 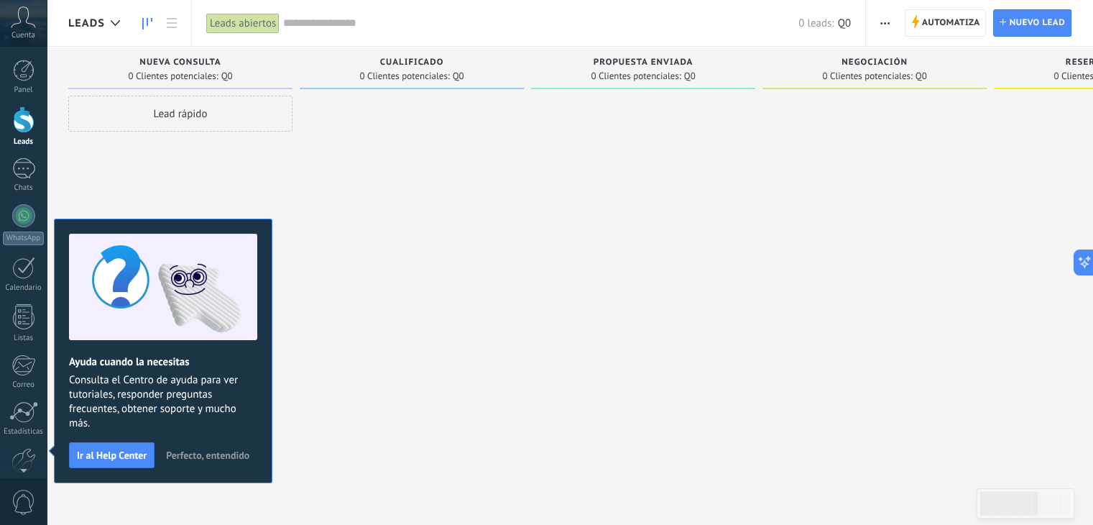 I want to click on div: Leads, so click(x=24, y=142).